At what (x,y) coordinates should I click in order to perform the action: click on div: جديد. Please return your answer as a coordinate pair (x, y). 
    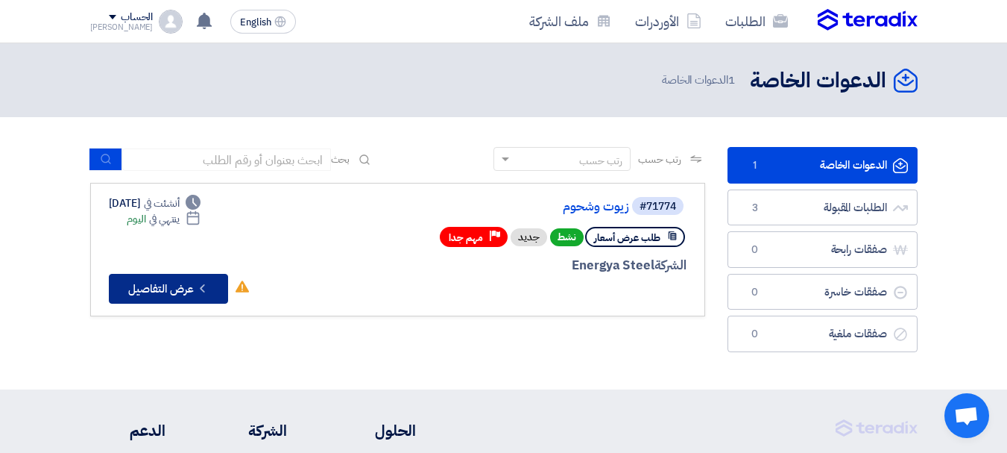
    Looking at the image, I should click on (529, 237).